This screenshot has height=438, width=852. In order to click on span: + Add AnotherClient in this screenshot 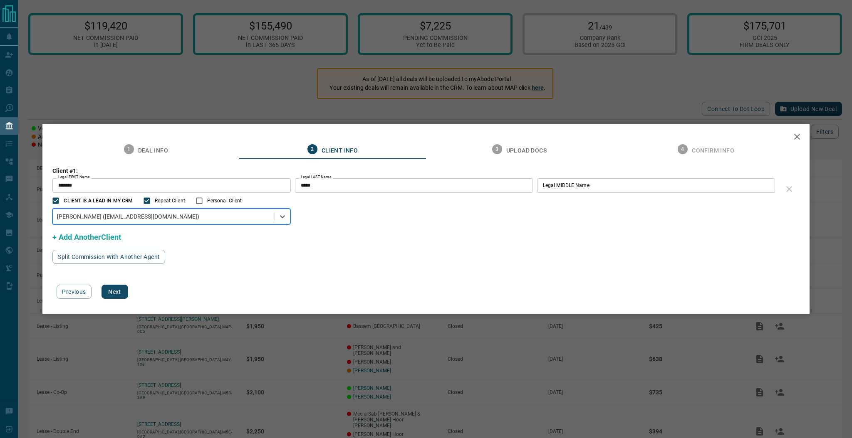, I will do `click(86, 237)`.